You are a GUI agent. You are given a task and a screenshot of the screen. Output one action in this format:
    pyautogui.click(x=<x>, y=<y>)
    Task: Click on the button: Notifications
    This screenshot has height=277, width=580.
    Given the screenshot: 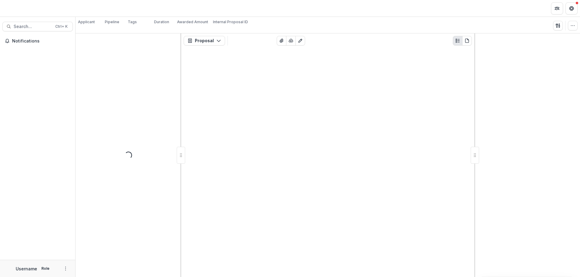 What is the action you would take?
    pyautogui.click(x=37, y=41)
    